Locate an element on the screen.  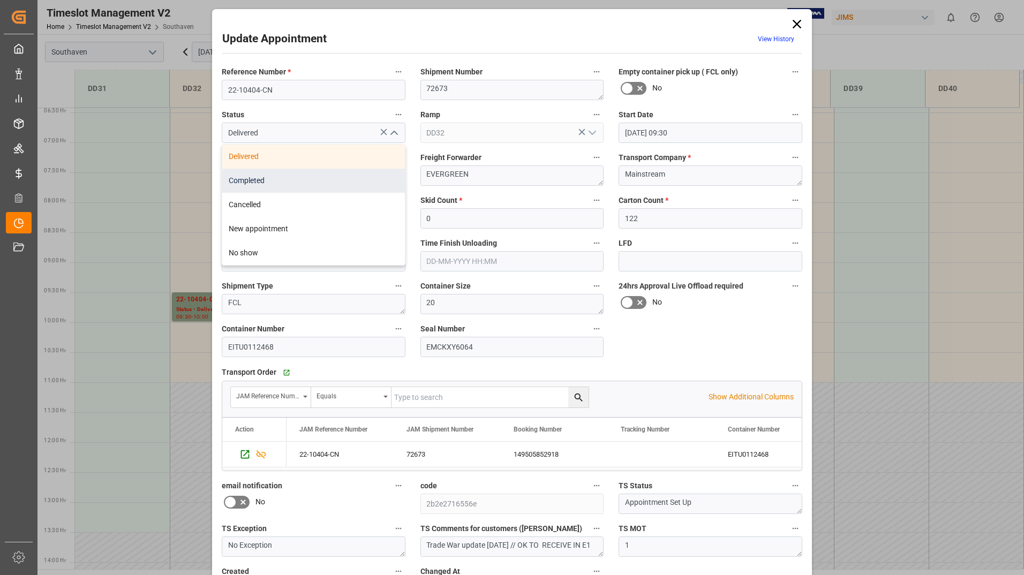
span: Seal Number is located at coordinates (442, 329).